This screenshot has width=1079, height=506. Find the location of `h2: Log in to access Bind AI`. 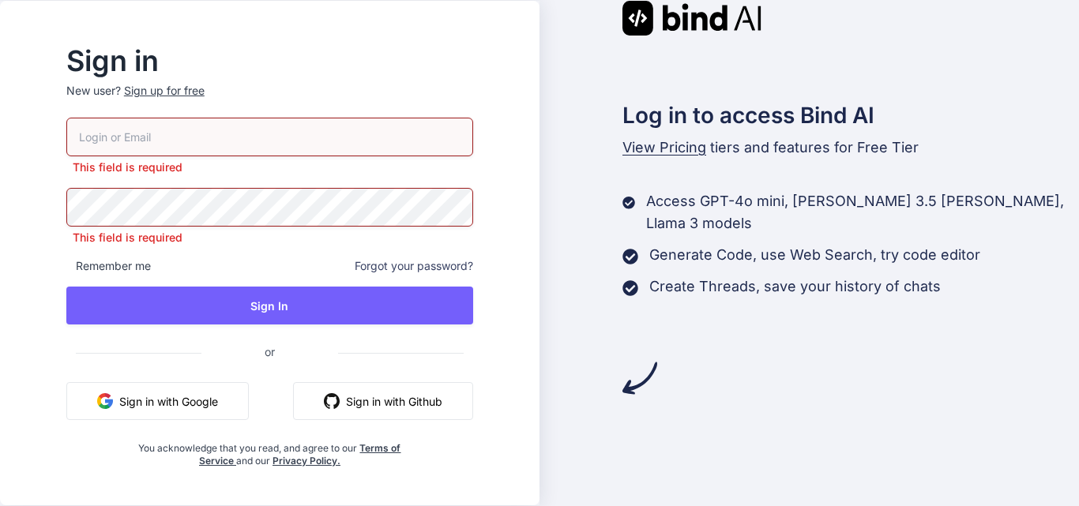

h2: Log in to access Bind AI is located at coordinates (851, 115).